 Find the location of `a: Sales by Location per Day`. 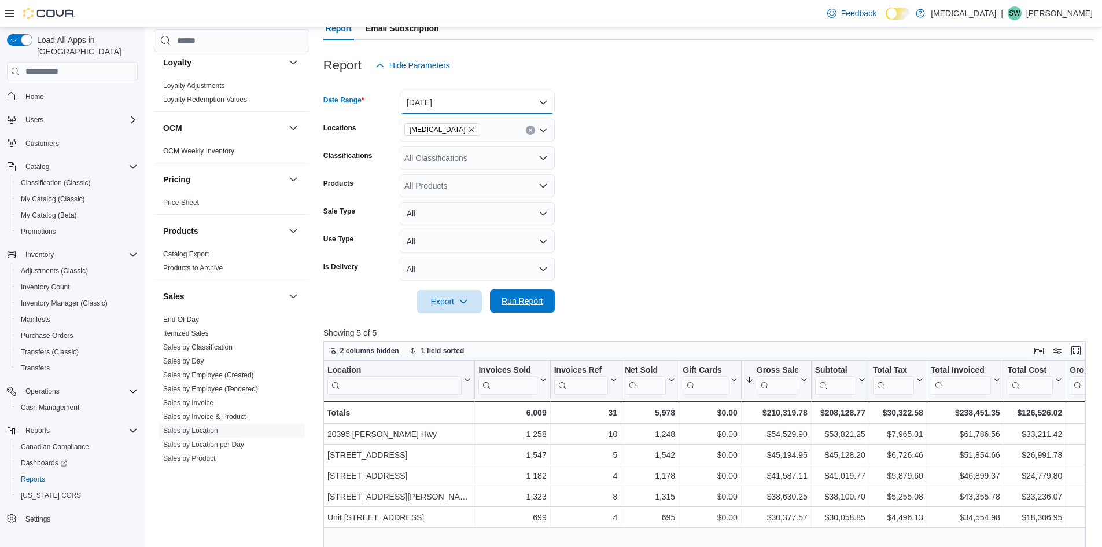

a: Sales by Location per Day is located at coordinates (204, 444).